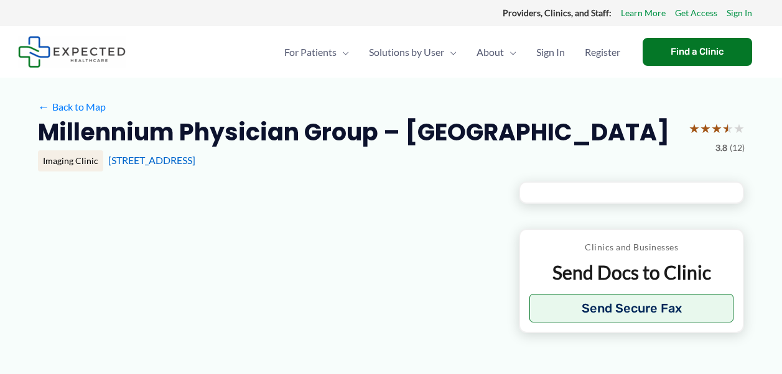 Image resolution: width=782 pixels, height=374 pixels. I want to click on button: Send Secure Fax, so click(631, 308).